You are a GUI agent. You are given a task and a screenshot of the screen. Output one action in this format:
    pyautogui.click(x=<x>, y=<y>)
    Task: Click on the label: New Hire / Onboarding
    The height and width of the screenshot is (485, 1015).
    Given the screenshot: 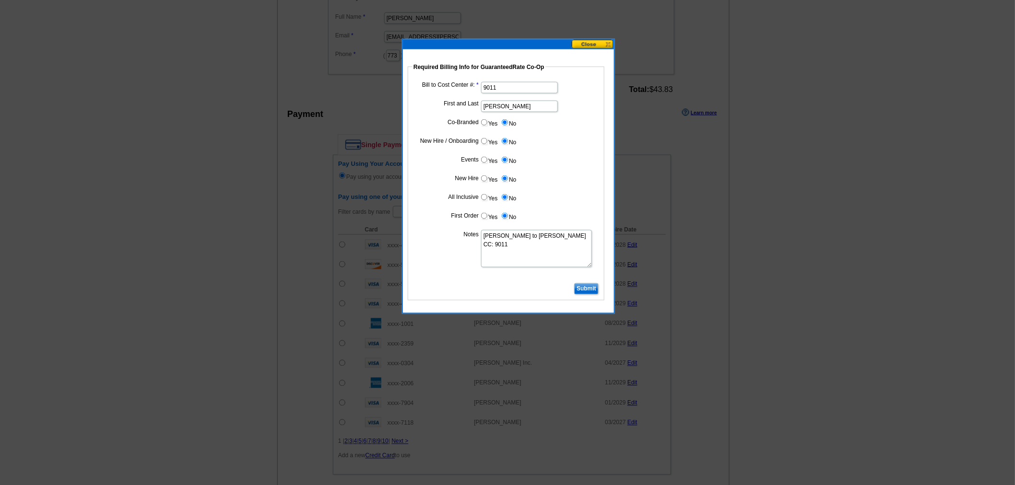 What is the action you would take?
    pyautogui.click(x=447, y=141)
    